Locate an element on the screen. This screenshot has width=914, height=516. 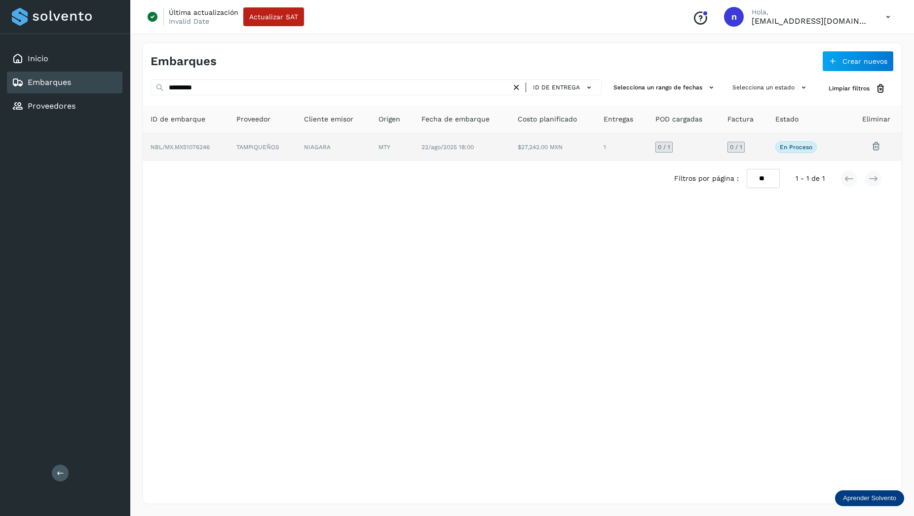
button: ID de entrega is located at coordinates (563, 87).